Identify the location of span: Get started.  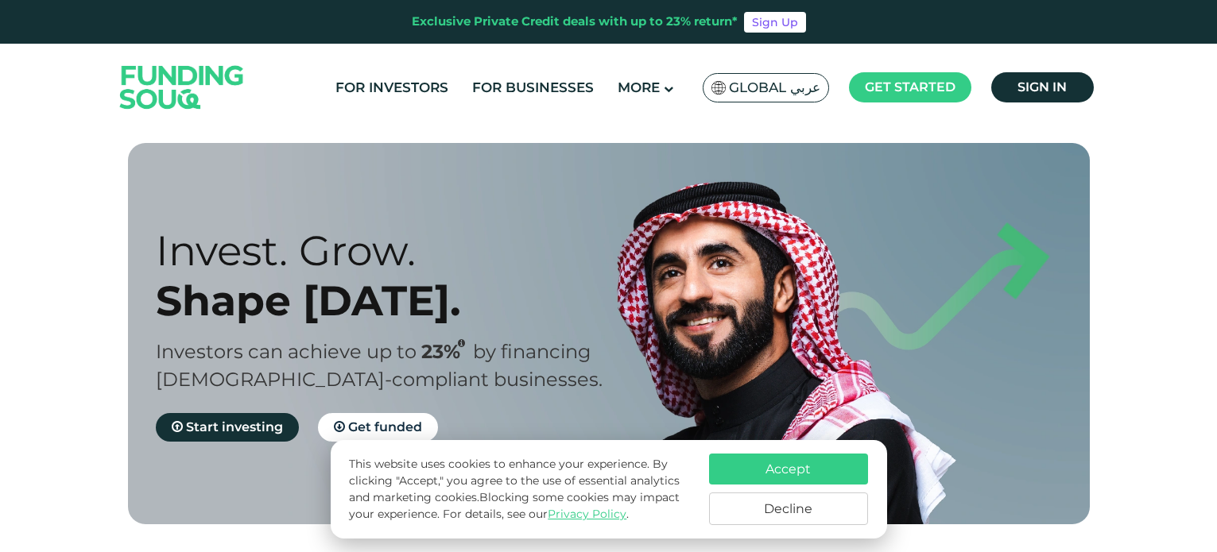
(910, 87).